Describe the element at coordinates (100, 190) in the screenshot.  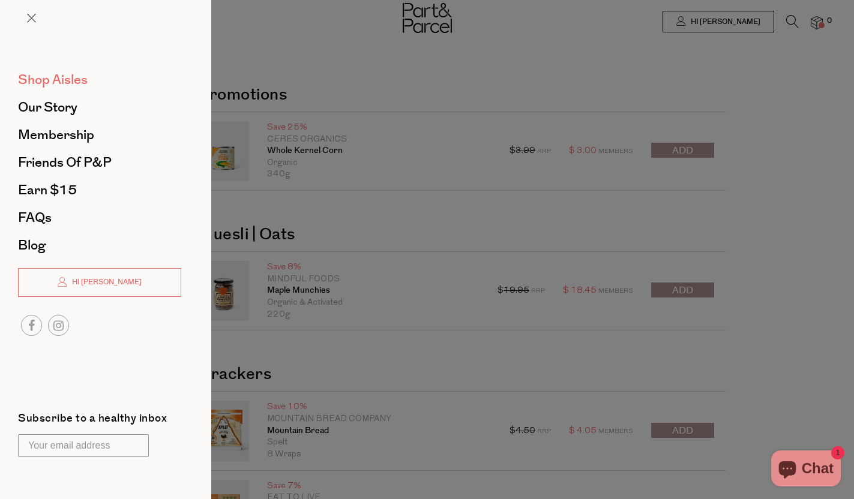
I see `a: Earn $15` at that location.